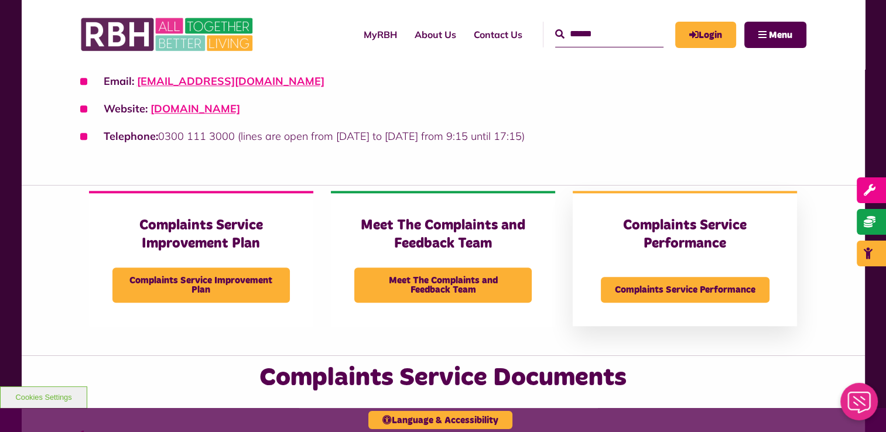 The height and width of the screenshot is (432, 886). Describe the element at coordinates (435, 35) in the screenshot. I see `a: About Us` at that location.